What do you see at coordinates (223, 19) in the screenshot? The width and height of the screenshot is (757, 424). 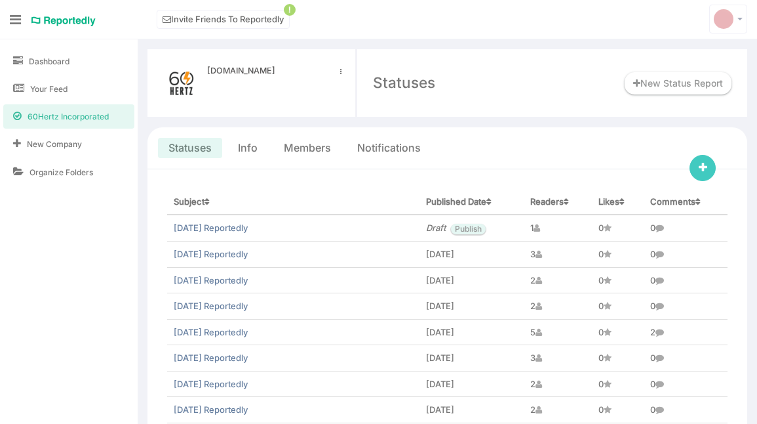 I see `a: Invite Friends To Reportedly!` at bounding box center [223, 19].